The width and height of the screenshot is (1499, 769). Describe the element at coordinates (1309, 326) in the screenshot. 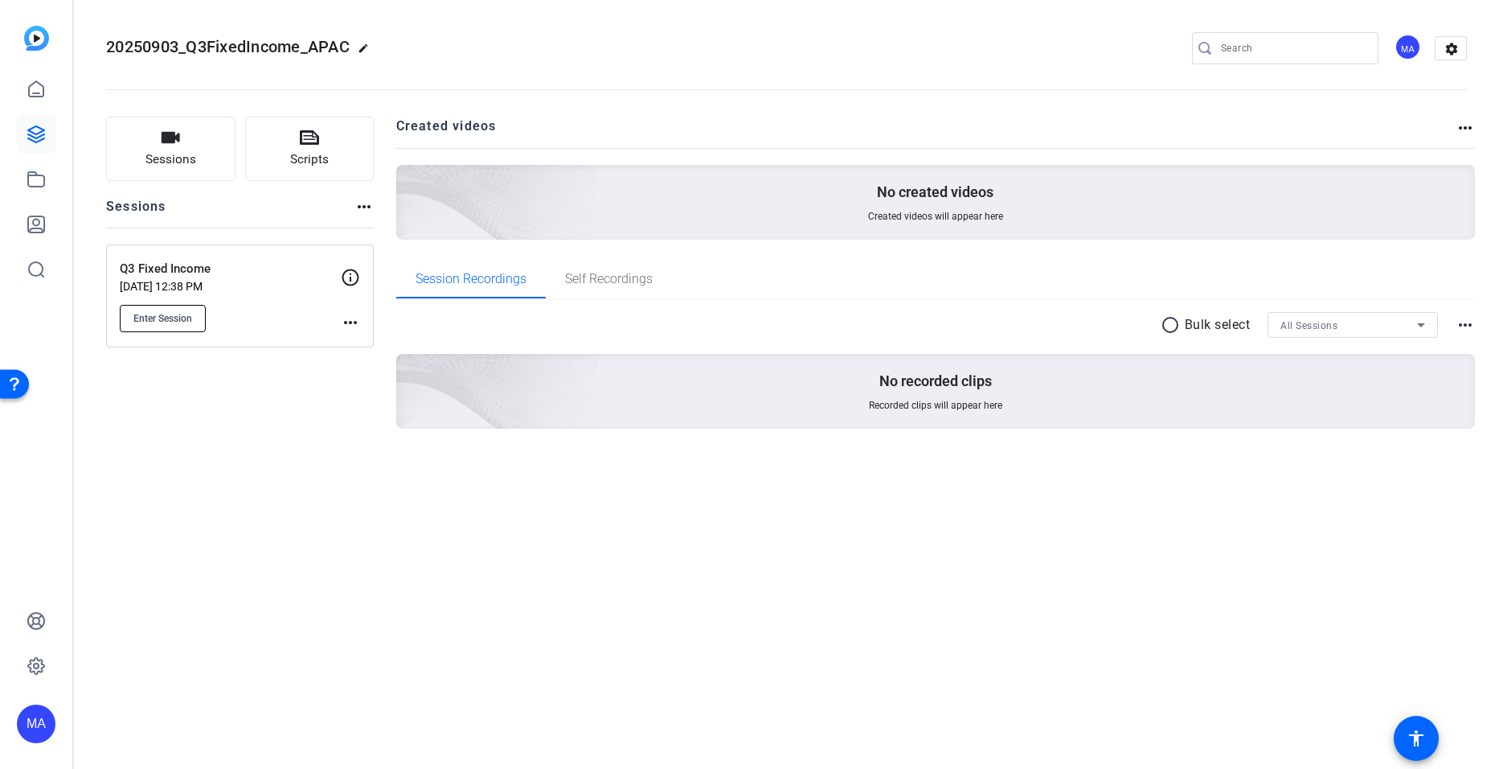

I see `span: All Sessions` at that location.